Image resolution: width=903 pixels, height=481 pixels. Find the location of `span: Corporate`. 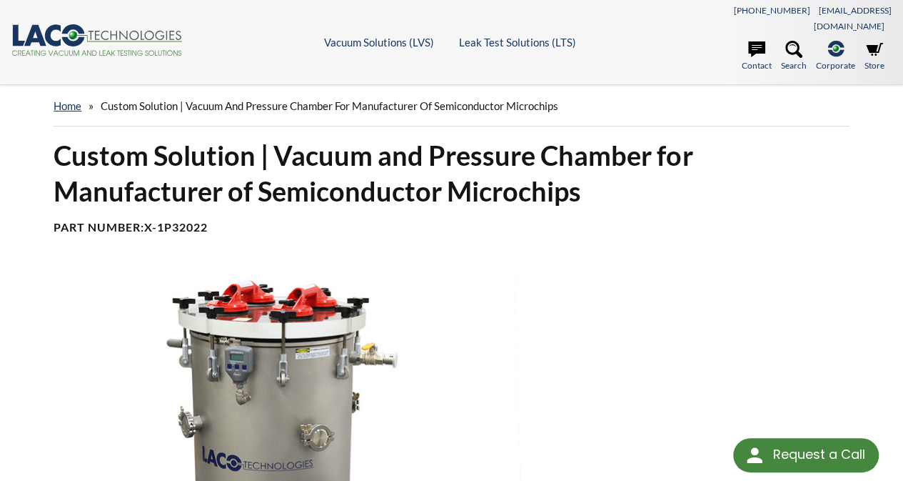

span: Corporate is located at coordinates (835, 65).